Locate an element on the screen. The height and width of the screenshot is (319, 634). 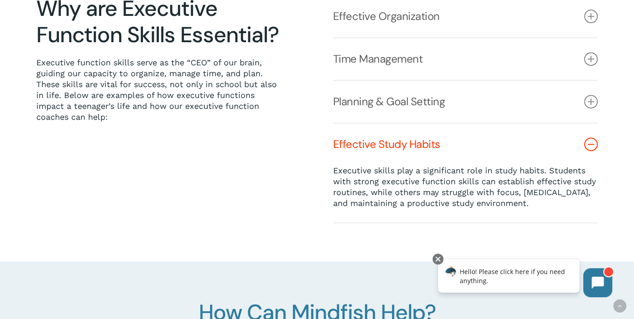
p: Executive function skills serve as the “CEO” of our brain, guiding our capacity to organize, mana... is located at coordinates (157, 90).